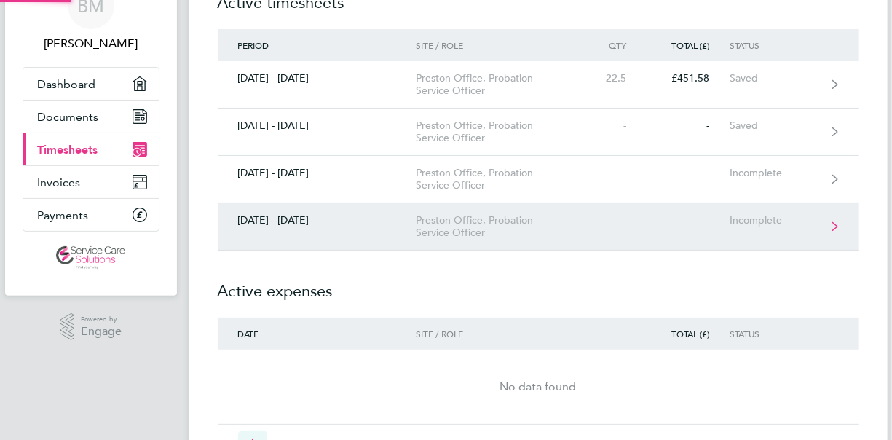  What do you see at coordinates (253, 45) in the screenshot?
I see `span: Period` at bounding box center [253, 45].